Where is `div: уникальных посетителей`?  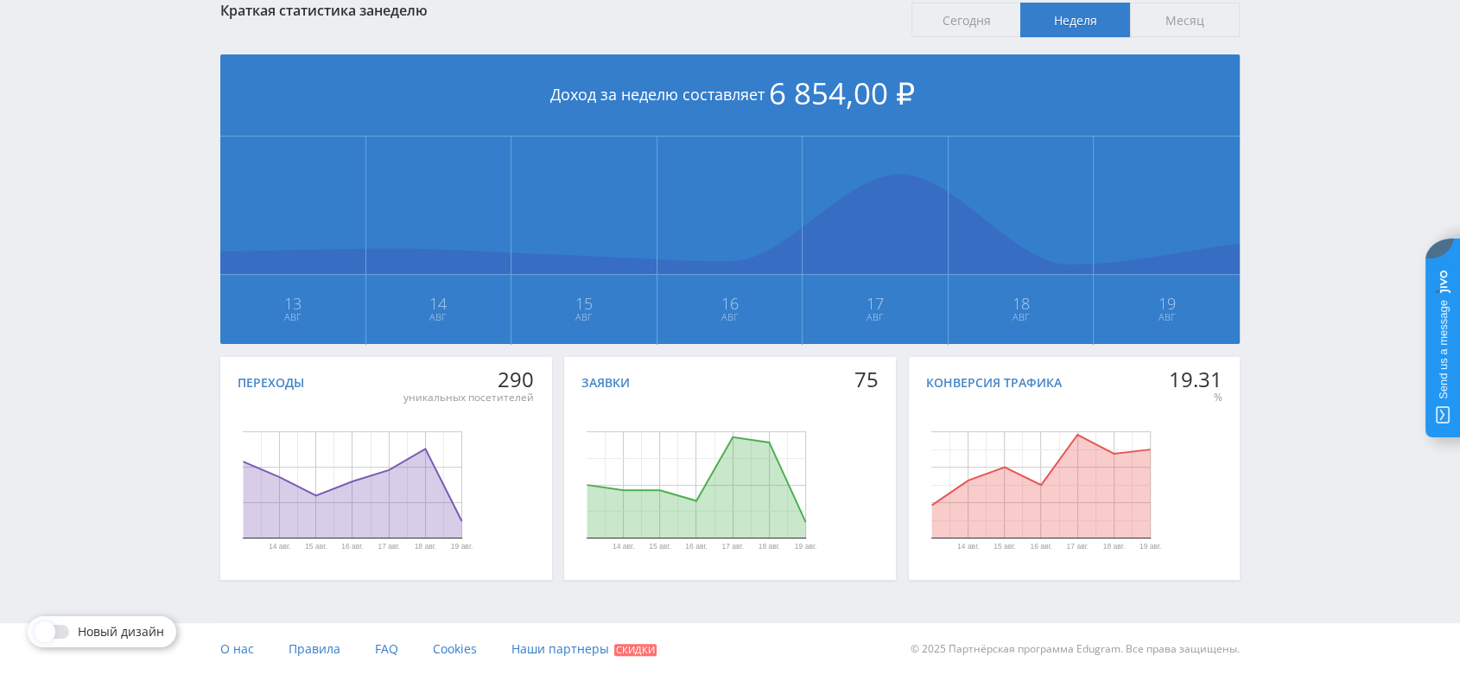 div: уникальных посетителей is located at coordinates (468, 397).